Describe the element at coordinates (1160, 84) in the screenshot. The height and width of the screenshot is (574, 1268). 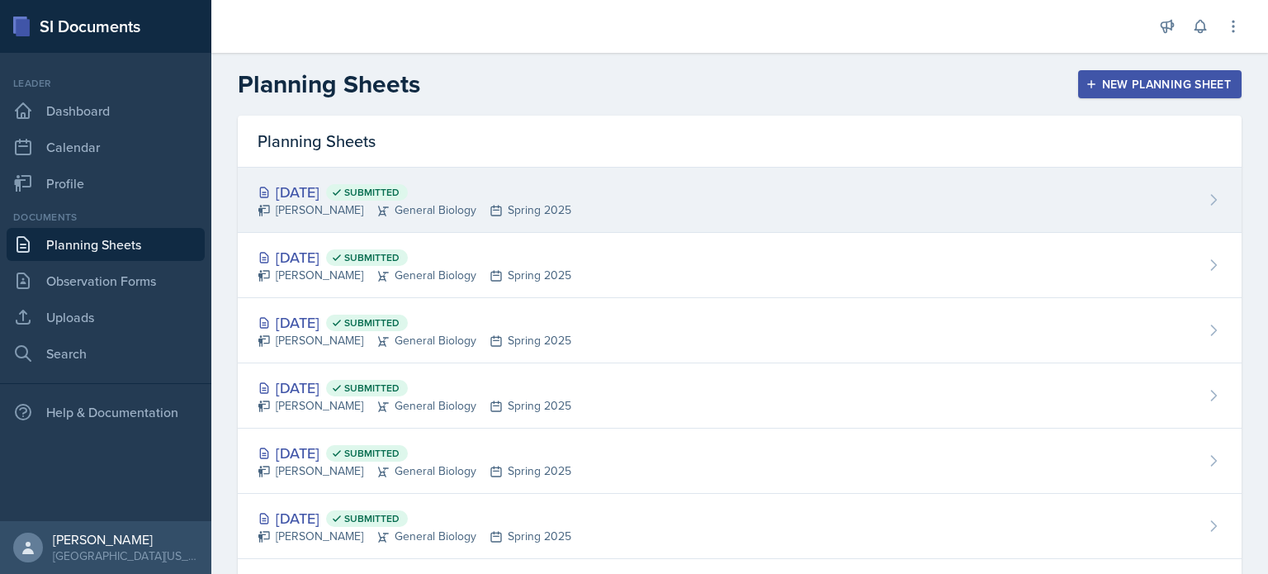
I see `div: New Planning Sheet` at that location.